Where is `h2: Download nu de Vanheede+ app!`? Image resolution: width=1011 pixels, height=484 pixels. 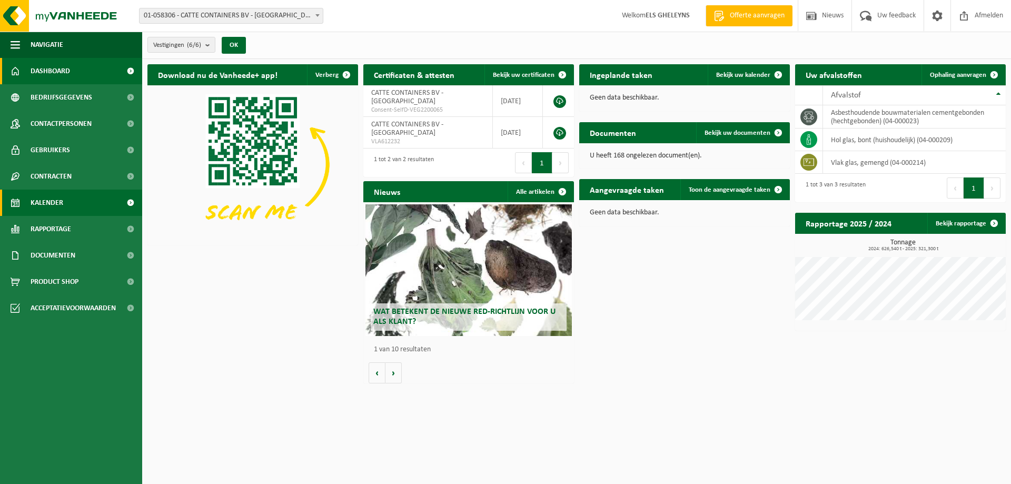
h2: Download nu de Vanheede+ app! is located at coordinates (218, 74).